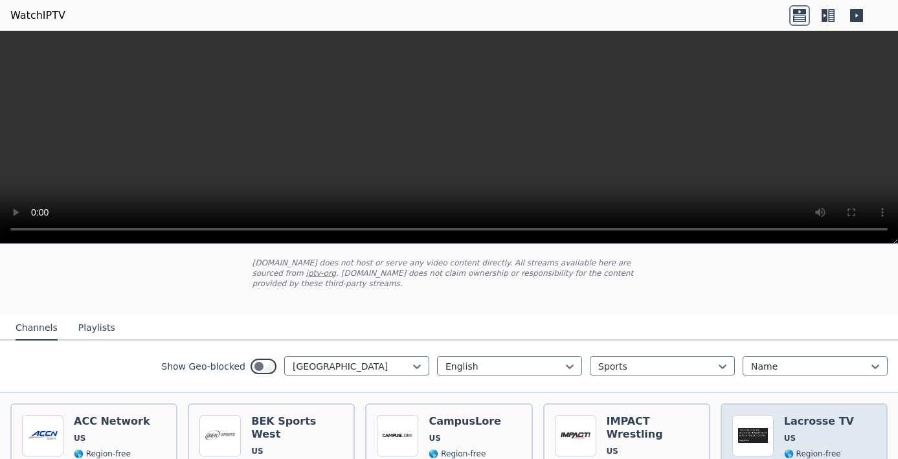 The width and height of the screenshot is (898, 459). Describe the element at coordinates (753, 436) in the screenshot. I see `img: Lacrosse TV` at that location.